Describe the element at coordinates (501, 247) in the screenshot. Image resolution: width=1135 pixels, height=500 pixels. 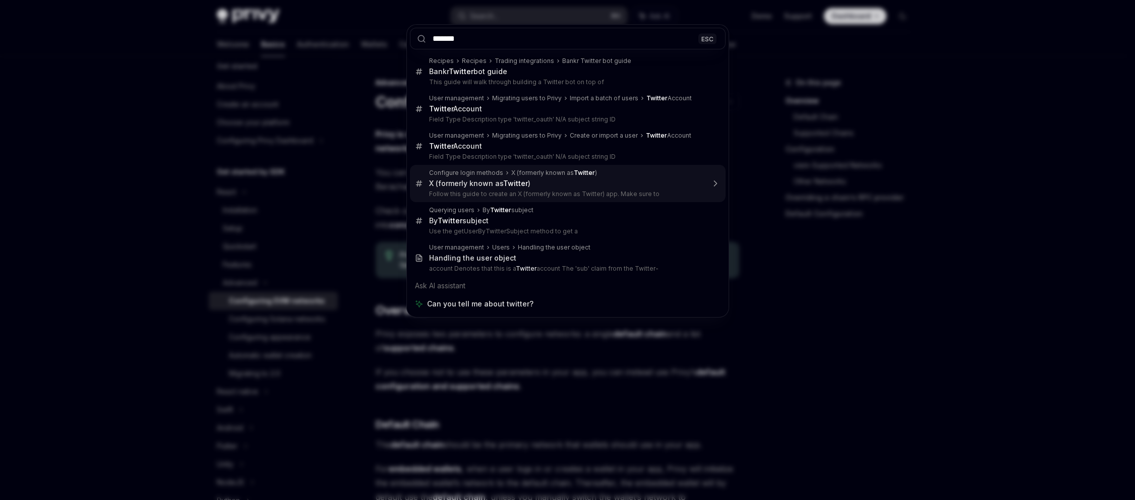
I see `div: Users` at that location.